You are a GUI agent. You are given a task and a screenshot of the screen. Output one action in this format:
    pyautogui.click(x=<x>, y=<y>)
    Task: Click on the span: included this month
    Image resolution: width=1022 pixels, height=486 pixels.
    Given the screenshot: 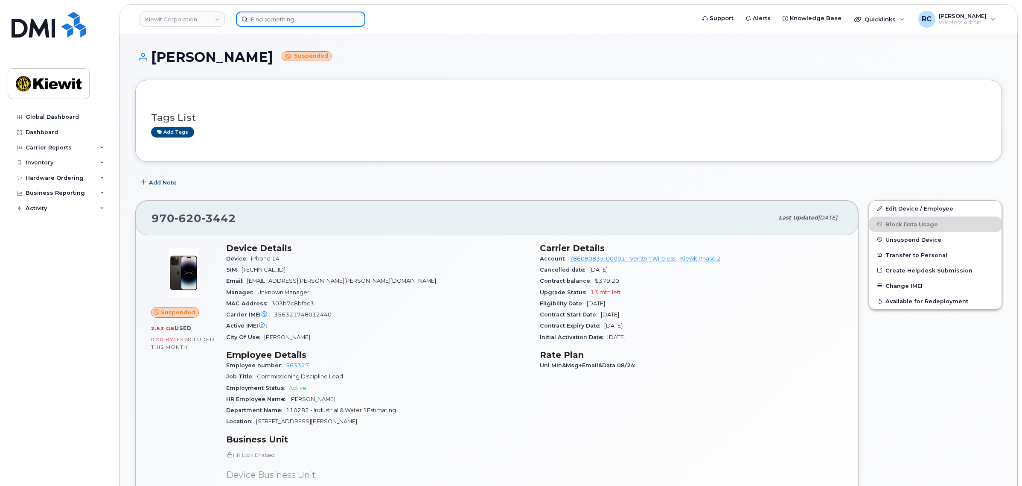 What is the action you would take?
    pyautogui.click(x=183, y=343)
    